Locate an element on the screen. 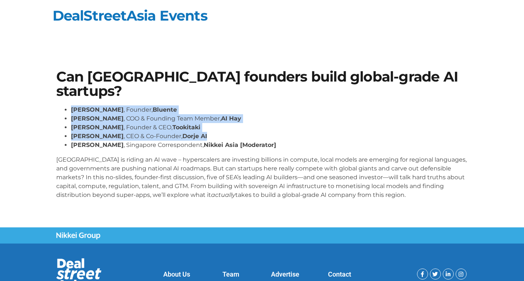 This screenshot has width=524, height=281. li: , Founder, is located at coordinates (270, 110).